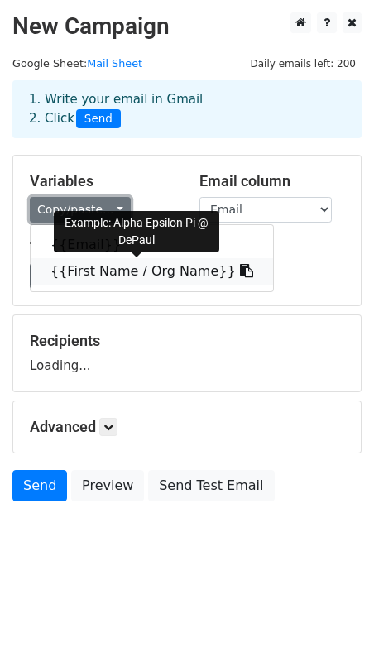 The width and height of the screenshot is (374, 662). I want to click on h5: Advanced, so click(187, 427).